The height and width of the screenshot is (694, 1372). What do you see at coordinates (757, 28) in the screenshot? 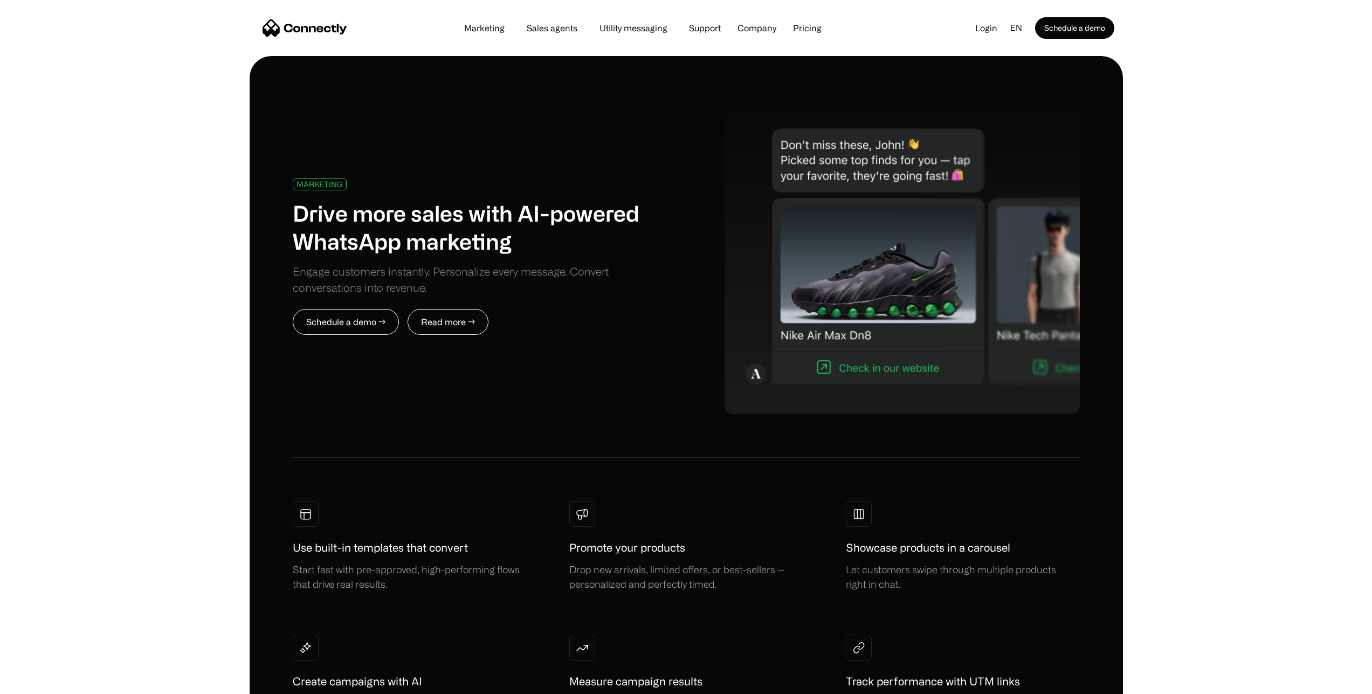
I see `div: Company` at bounding box center [757, 28].